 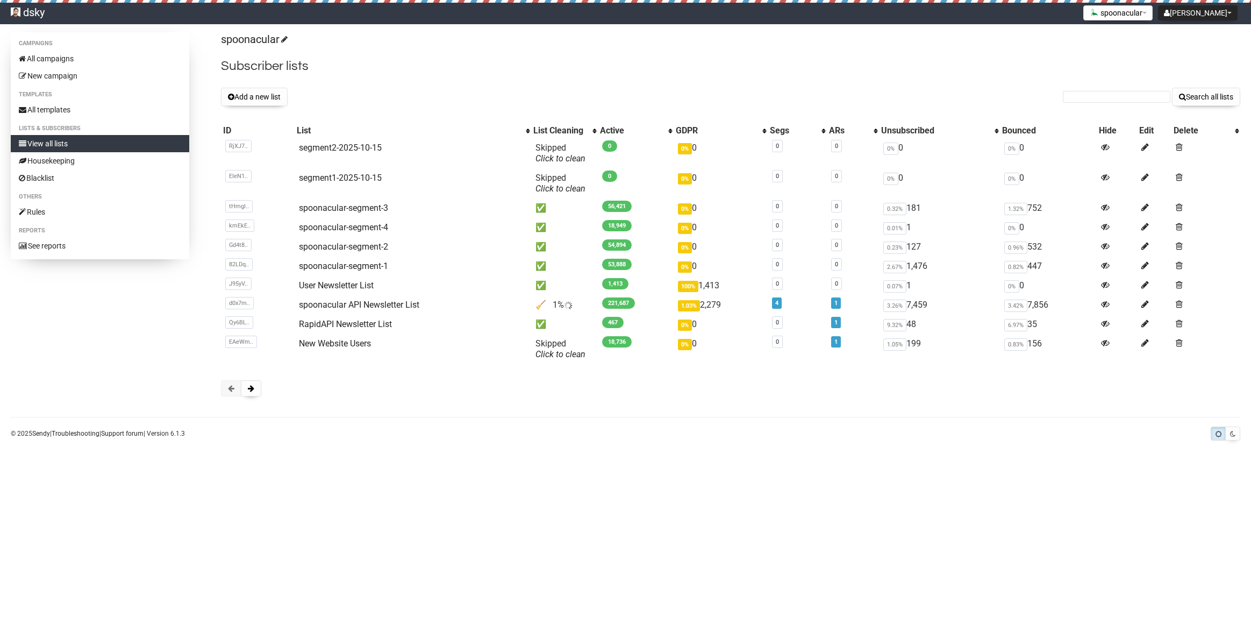 What do you see at coordinates (613, 322) in the screenshot?
I see `span: 467` at bounding box center [613, 322].